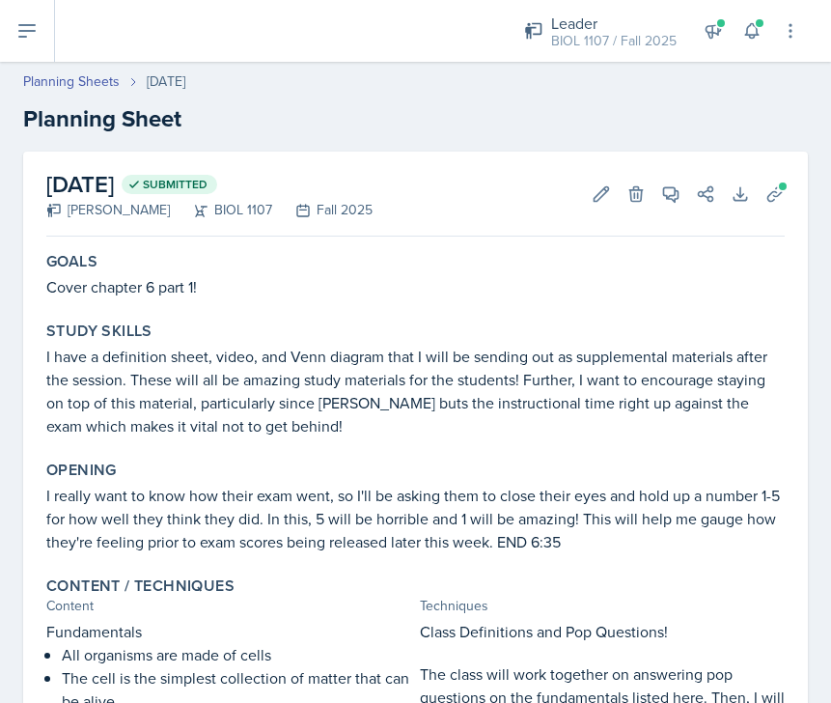 The width and height of the screenshot is (831, 703). What do you see at coordinates (221, 210) in the screenshot?
I see `div: BIOL 1107` at bounding box center [221, 210].